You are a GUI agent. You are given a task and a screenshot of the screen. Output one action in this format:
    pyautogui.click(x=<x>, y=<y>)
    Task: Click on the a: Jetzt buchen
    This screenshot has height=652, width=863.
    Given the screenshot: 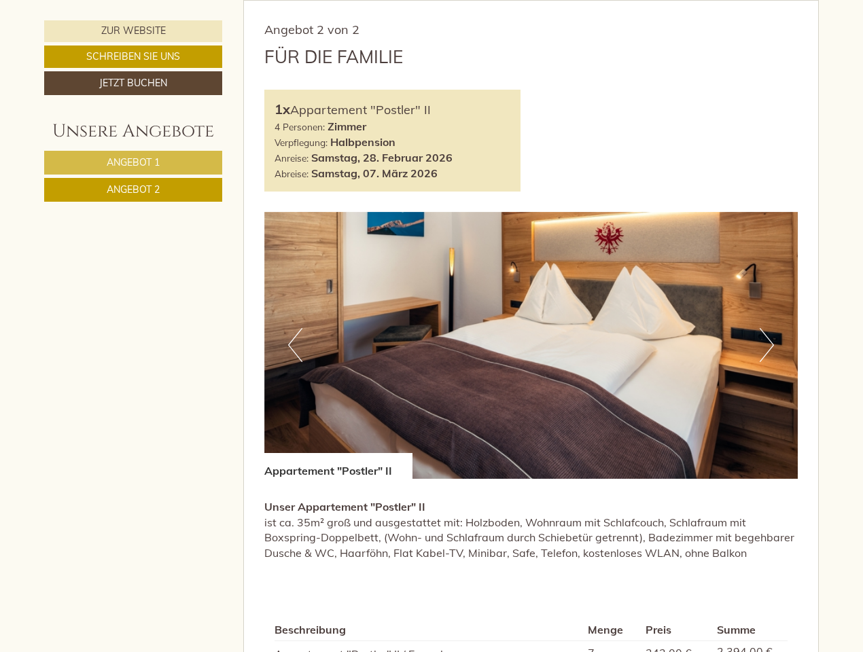 What is the action you would take?
    pyautogui.click(x=133, y=83)
    